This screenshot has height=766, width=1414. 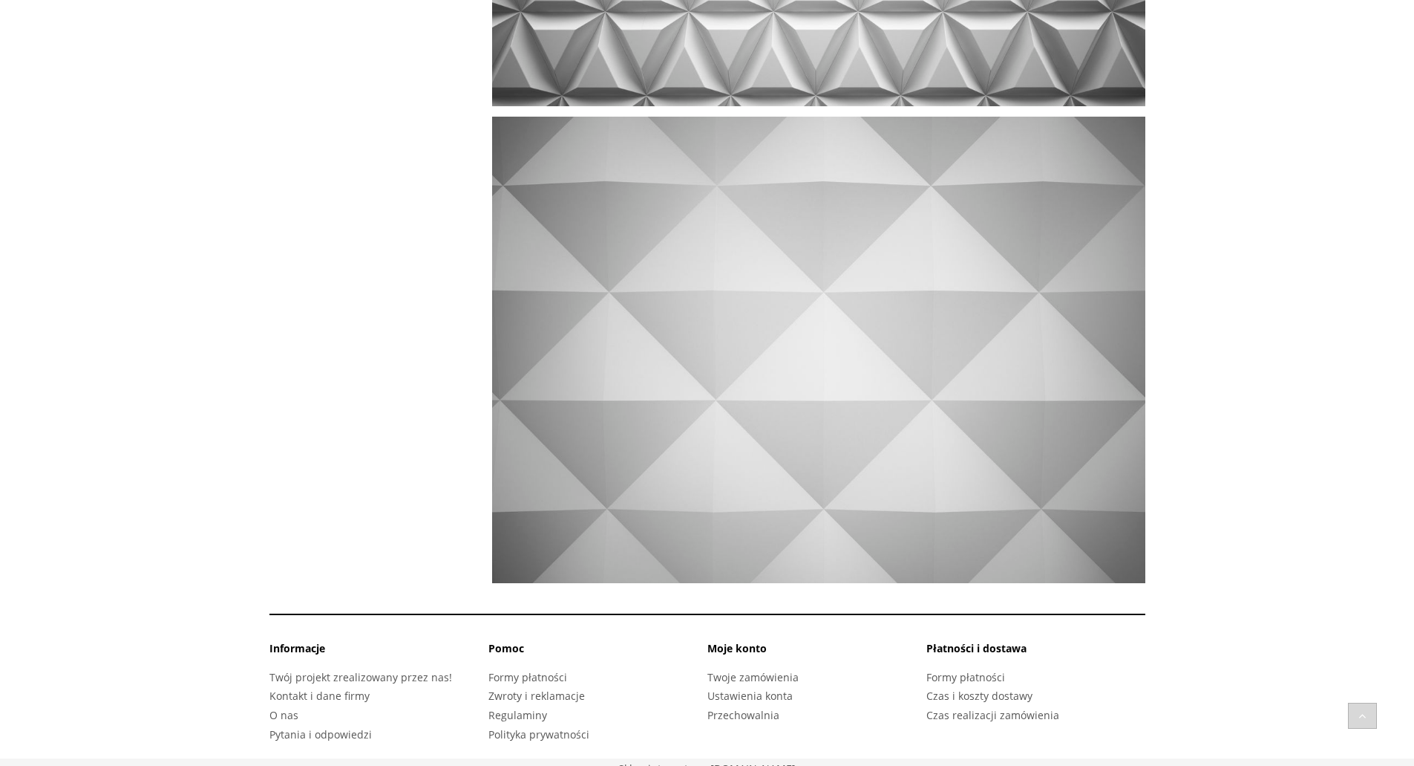 What do you see at coordinates (537, 695) in the screenshot?
I see `a: Zwroty i reklamacje` at bounding box center [537, 695].